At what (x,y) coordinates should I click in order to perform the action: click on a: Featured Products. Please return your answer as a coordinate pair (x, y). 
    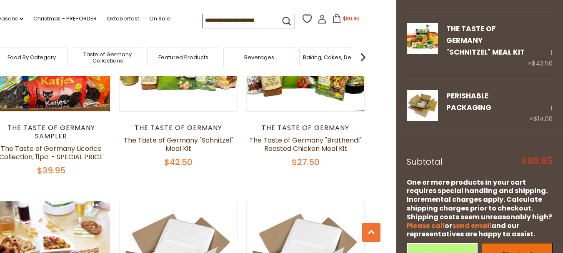
    Looking at the image, I should click on (183, 57).